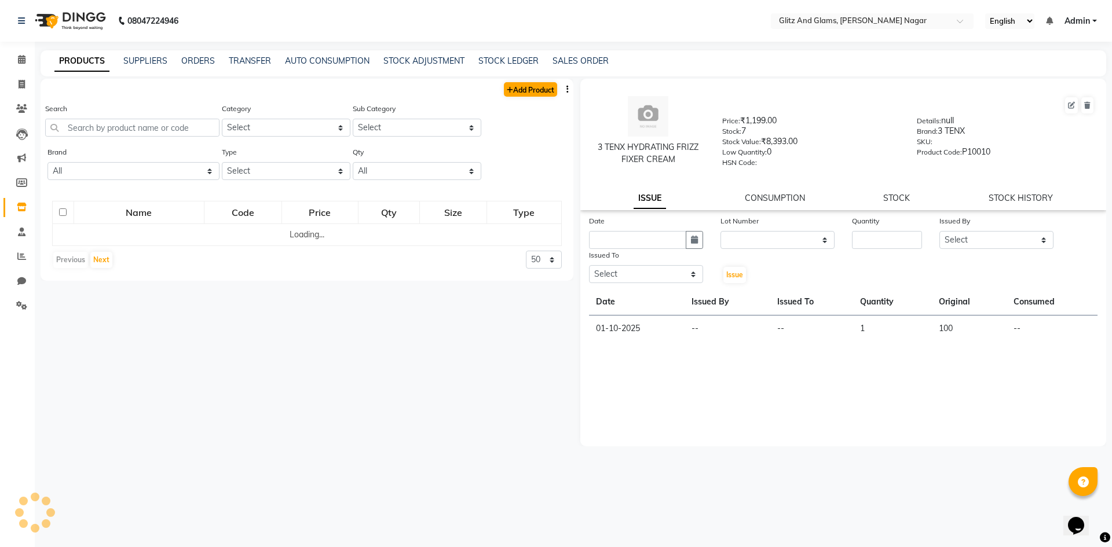 This screenshot has height=547, width=1112. I want to click on label: Lot Number, so click(739, 221).